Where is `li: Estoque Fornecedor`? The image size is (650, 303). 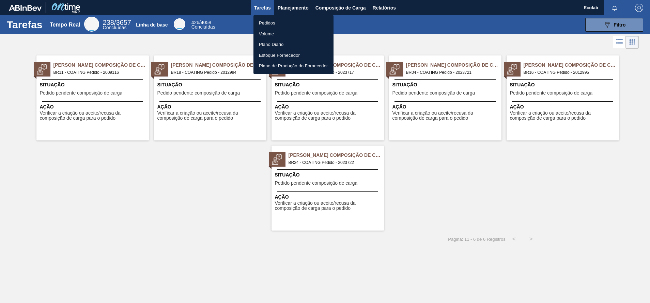 li: Estoque Fornecedor is located at coordinates (293, 56).